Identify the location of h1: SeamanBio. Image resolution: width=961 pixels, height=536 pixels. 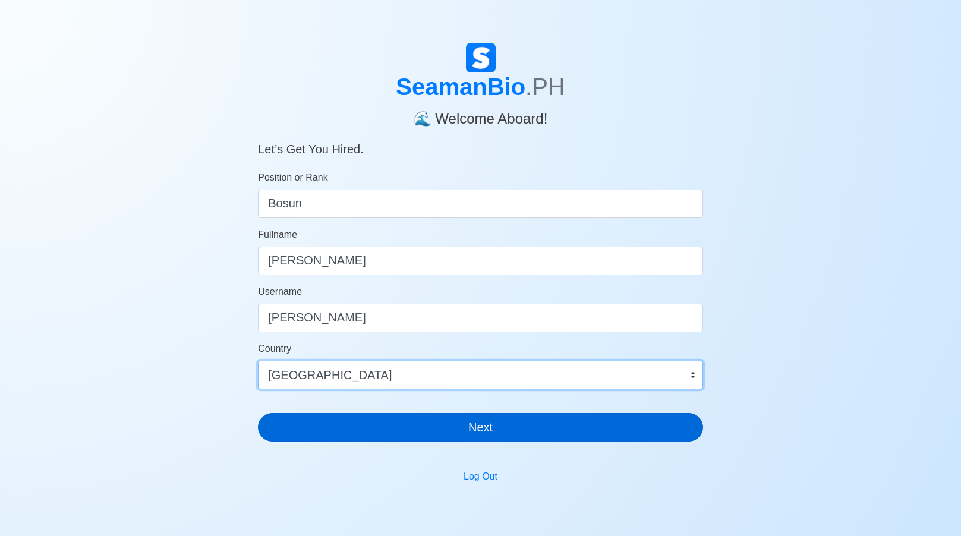
(480, 87).